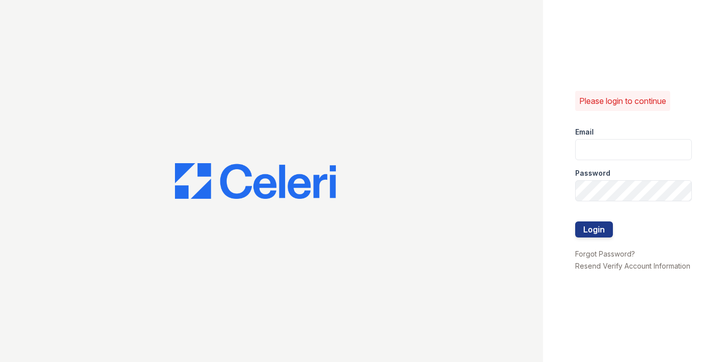  I want to click on label: Email, so click(584, 132).